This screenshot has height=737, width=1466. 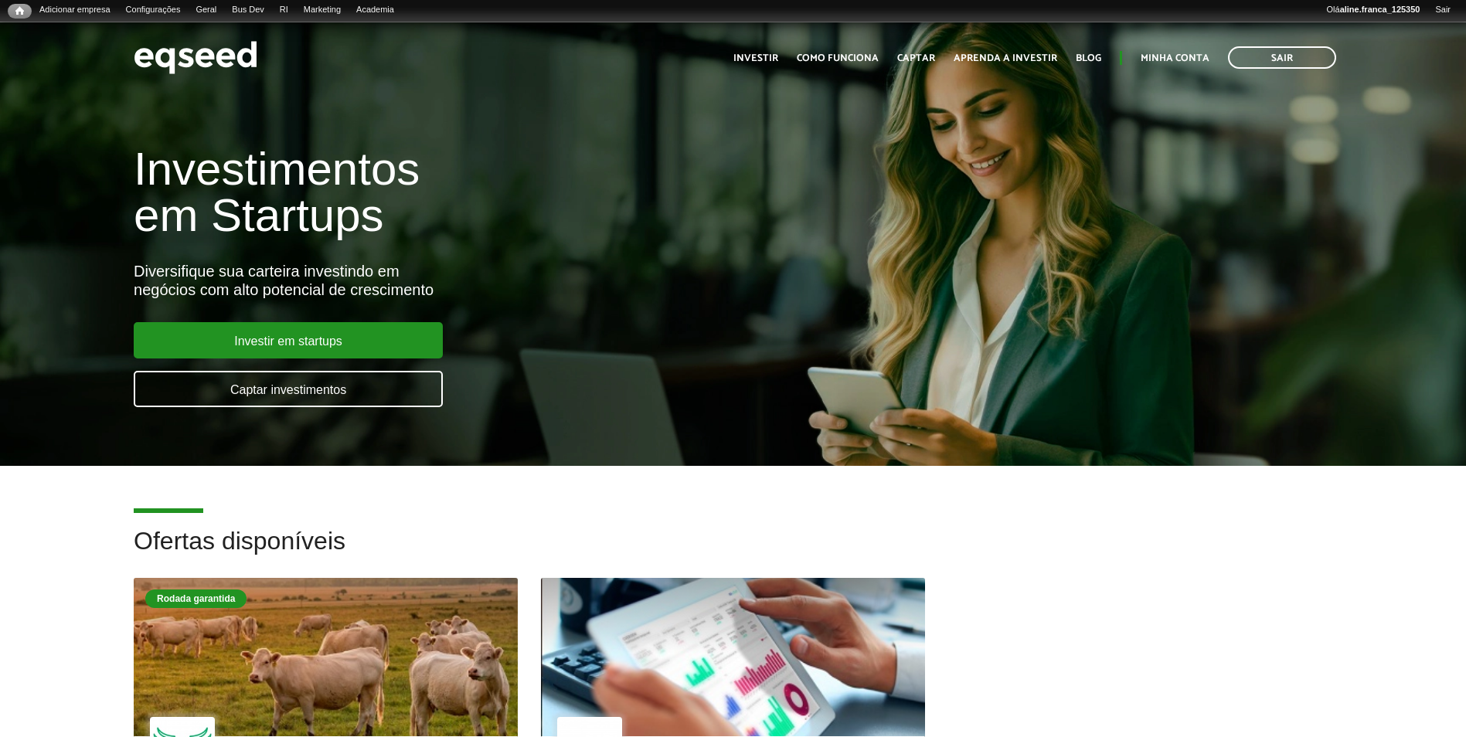 What do you see at coordinates (1005, 58) in the screenshot?
I see `a: Aprenda a investir` at bounding box center [1005, 58].